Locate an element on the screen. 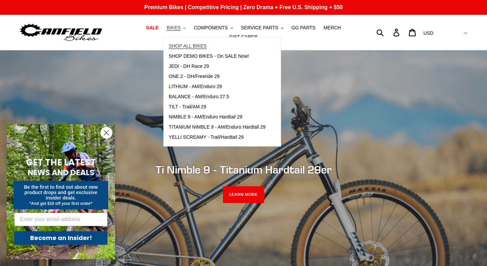 The width and height of the screenshot is (487, 266). span: GIFT CARDS is located at coordinates (243, 37).